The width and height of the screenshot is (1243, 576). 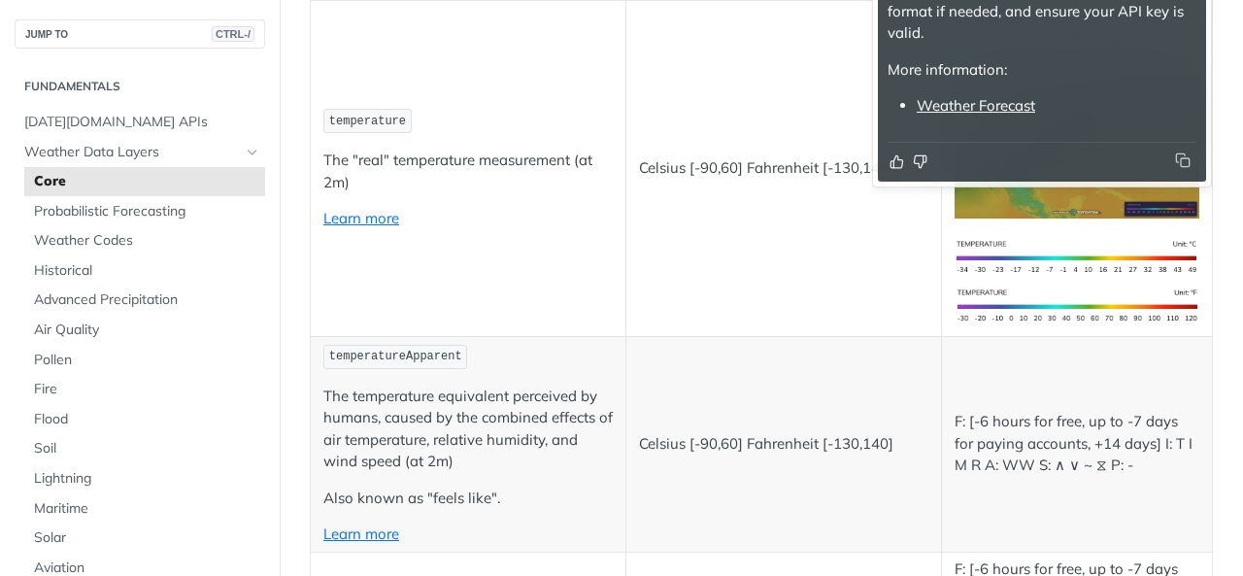 What do you see at coordinates (140, 86) in the screenshot?
I see `h2: Fundamentals` at bounding box center [140, 86].